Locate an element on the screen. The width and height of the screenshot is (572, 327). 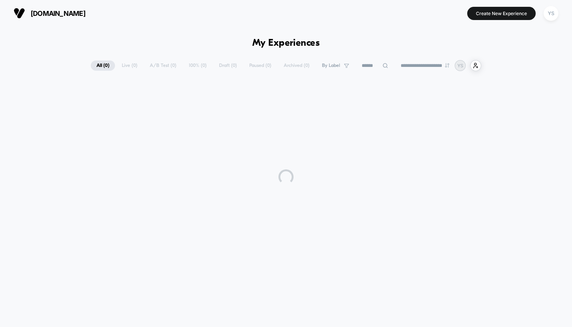
span: All ( 0 ) is located at coordinates (103, 65).